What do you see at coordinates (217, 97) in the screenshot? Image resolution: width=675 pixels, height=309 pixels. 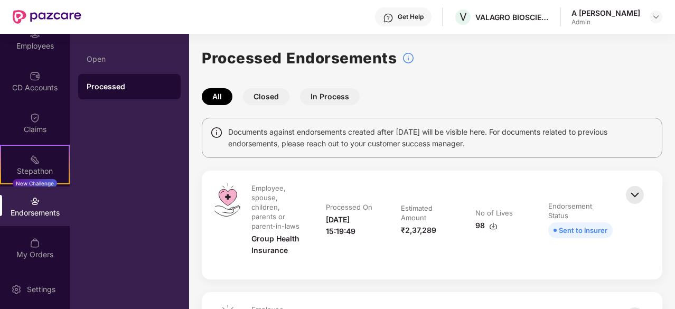 I see `button: All` at bounding box center [217, 97].